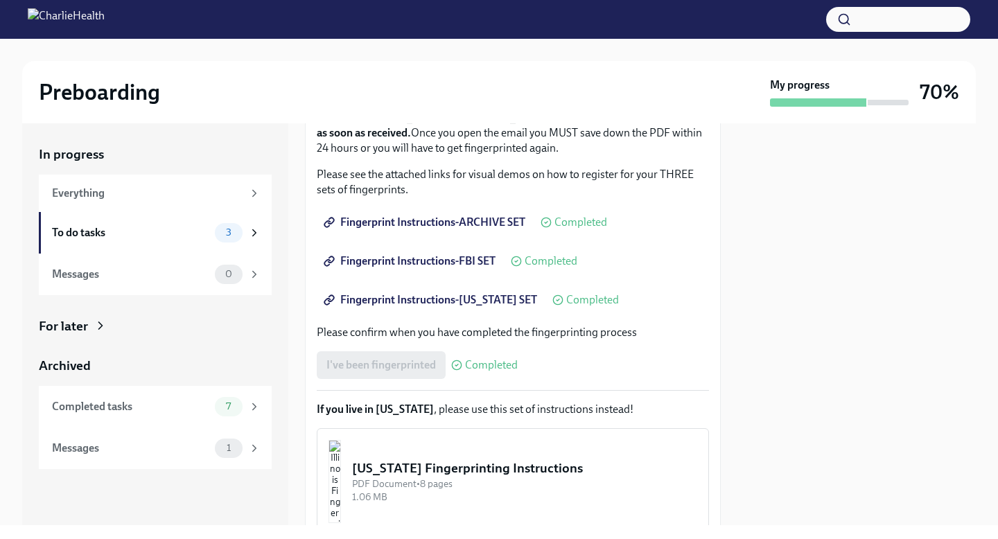 The width and height of the screenshot is (998, 539). Describe the element at coordinates (411, 261) in the screenshot. I see `span: Fingerprint Instructions-FBI SET` at that location.